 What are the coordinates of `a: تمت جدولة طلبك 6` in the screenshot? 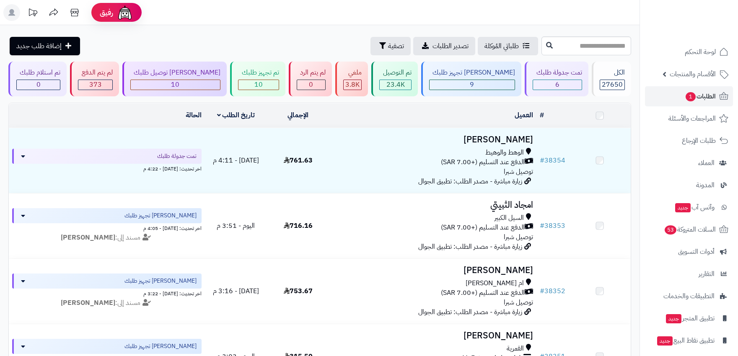 It's located at (556, 79).